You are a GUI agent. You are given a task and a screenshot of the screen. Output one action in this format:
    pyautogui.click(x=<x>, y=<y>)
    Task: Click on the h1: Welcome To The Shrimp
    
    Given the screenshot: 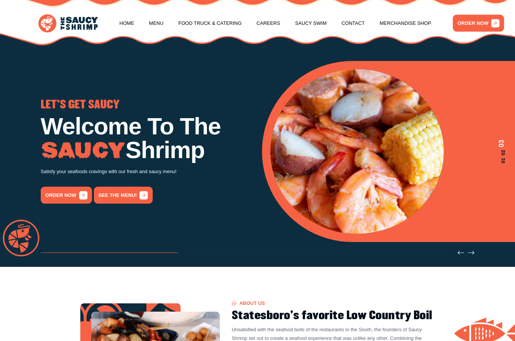 What is the action you would take?
    pyautogui.click(x=147, y=138)
    